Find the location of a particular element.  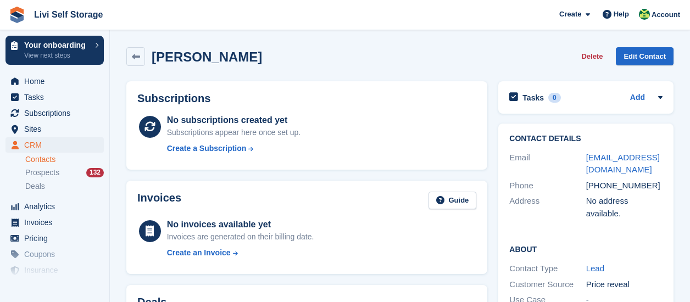

span: Insurance is located at coordinates (57, 270).